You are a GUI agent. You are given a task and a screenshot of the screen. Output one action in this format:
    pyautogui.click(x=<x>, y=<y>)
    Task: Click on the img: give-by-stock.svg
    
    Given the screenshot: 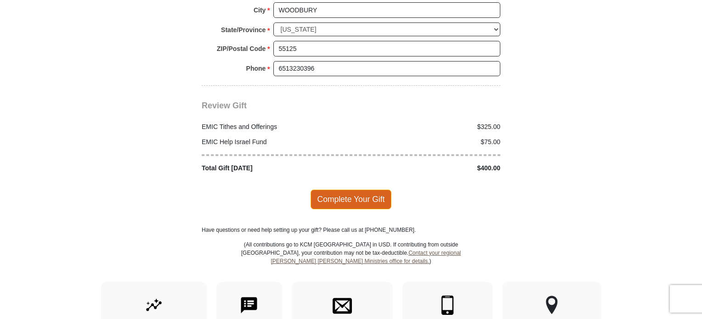 What is the action you would take?
    pyautogui.click(x=154, y=305)
    